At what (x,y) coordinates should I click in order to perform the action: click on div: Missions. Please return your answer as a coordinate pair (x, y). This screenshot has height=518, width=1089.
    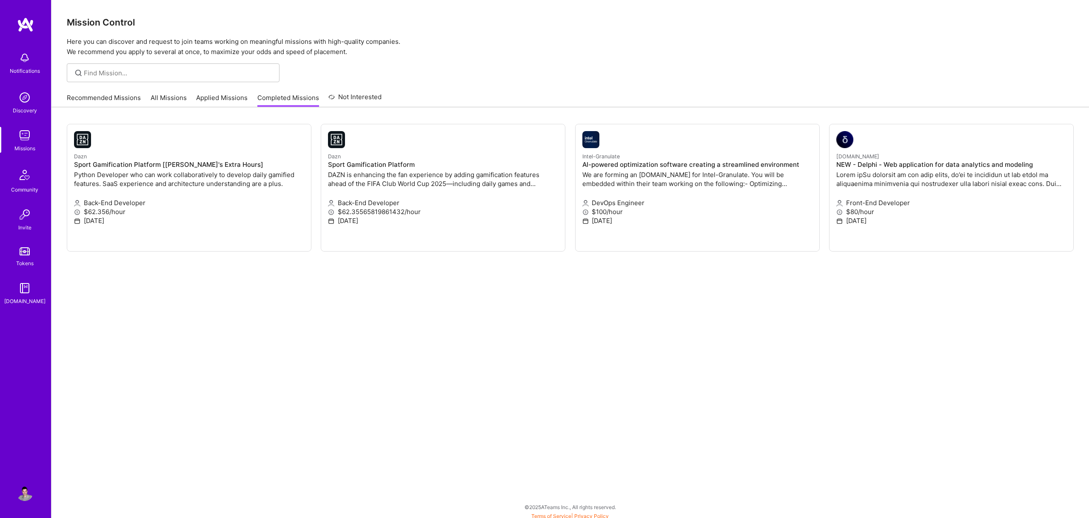
    Looking at the image, I should click on (25, 148).